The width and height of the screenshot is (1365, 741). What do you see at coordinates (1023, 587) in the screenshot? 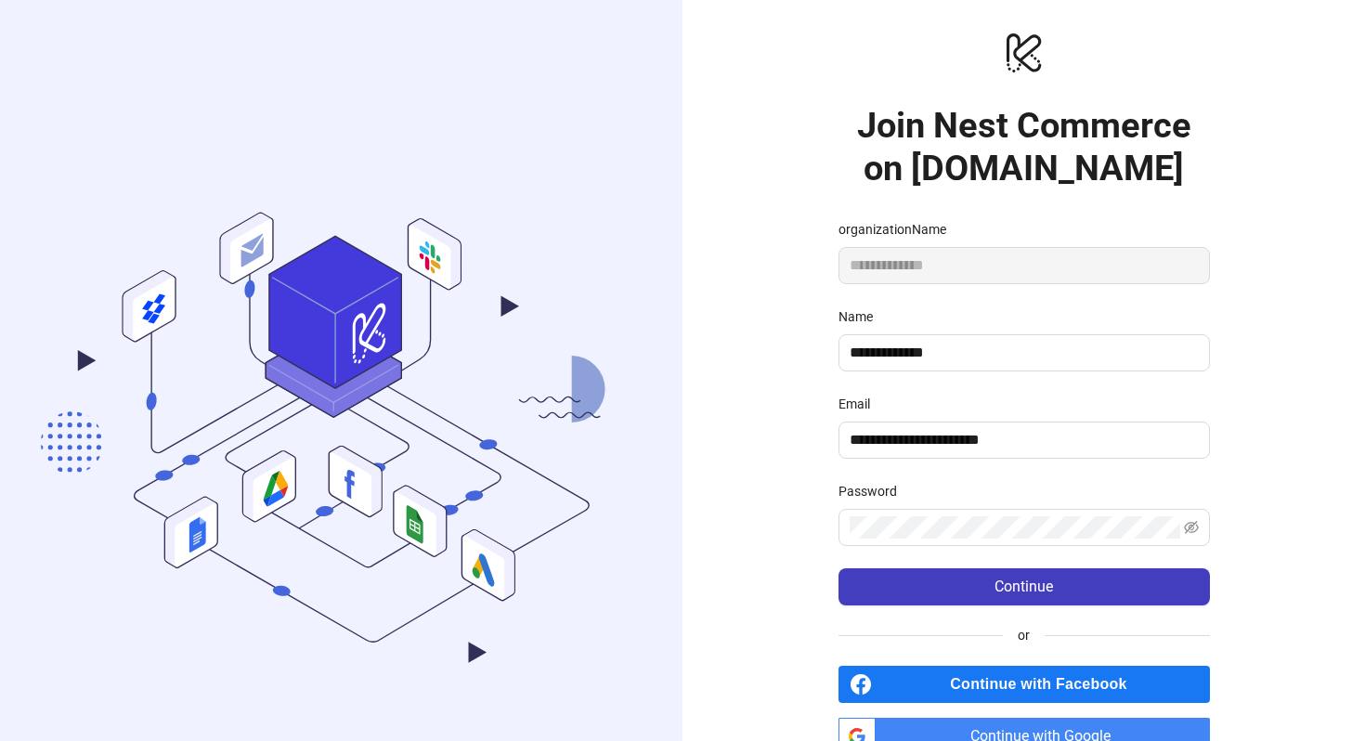
I see `span: Continue` at bounding box center [1023, 587].